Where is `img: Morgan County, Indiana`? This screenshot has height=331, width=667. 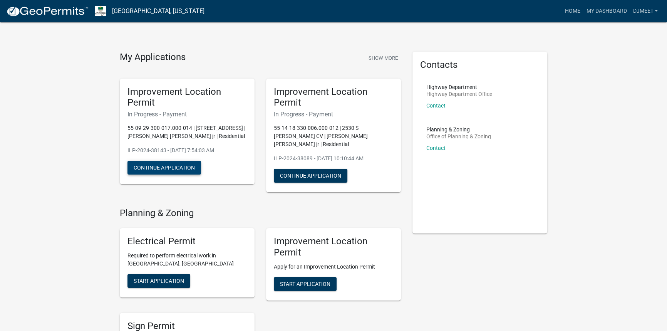
img: Morgan County, Indiana is located at coordinates (100, 11).